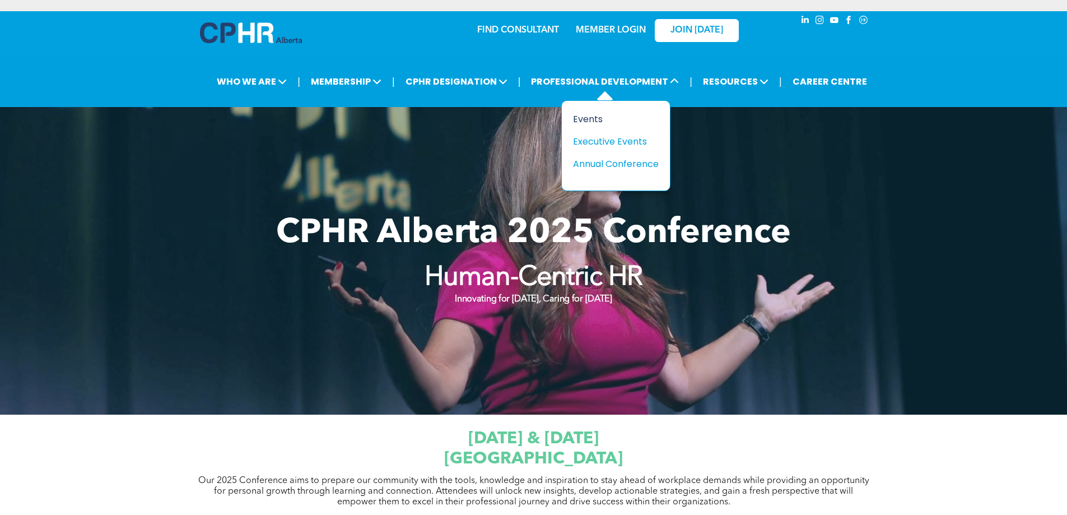 The width and height of the screenshot is (1067, 515). Describe the element at coordinates (251, 32) in the screenshot. I see `img: A blue and white logo for cp alberta` at that location.